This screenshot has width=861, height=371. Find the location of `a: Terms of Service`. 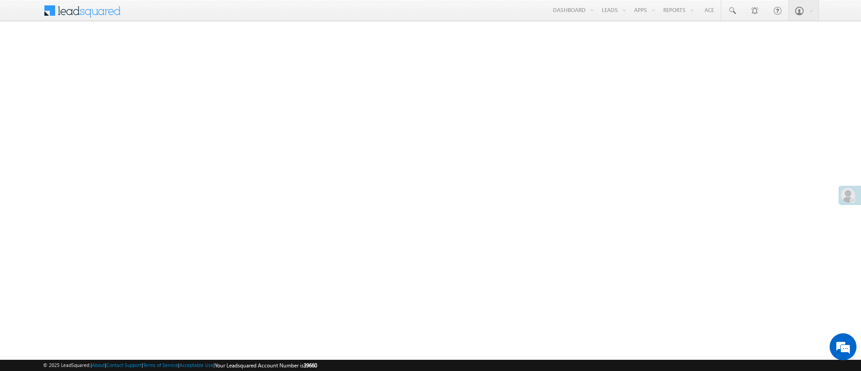

a: Terms of Service is located at coordinates (161, 365).